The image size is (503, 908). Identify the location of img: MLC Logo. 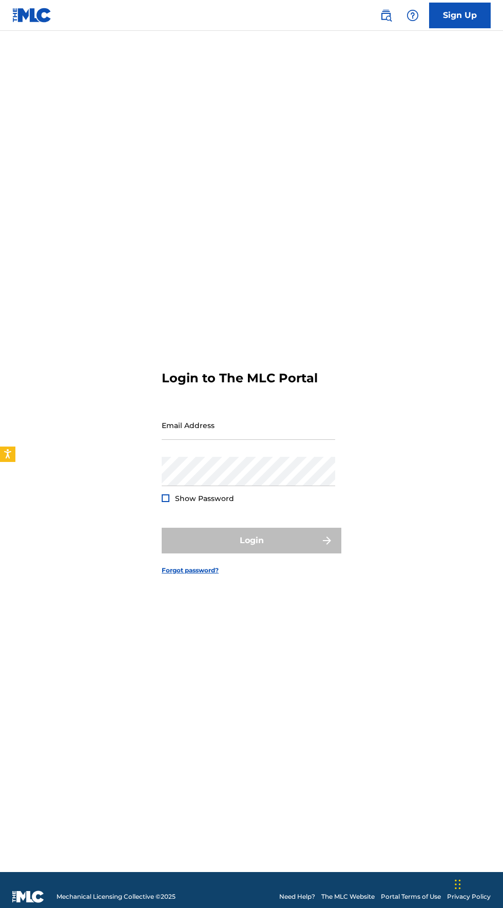
(32, 15).